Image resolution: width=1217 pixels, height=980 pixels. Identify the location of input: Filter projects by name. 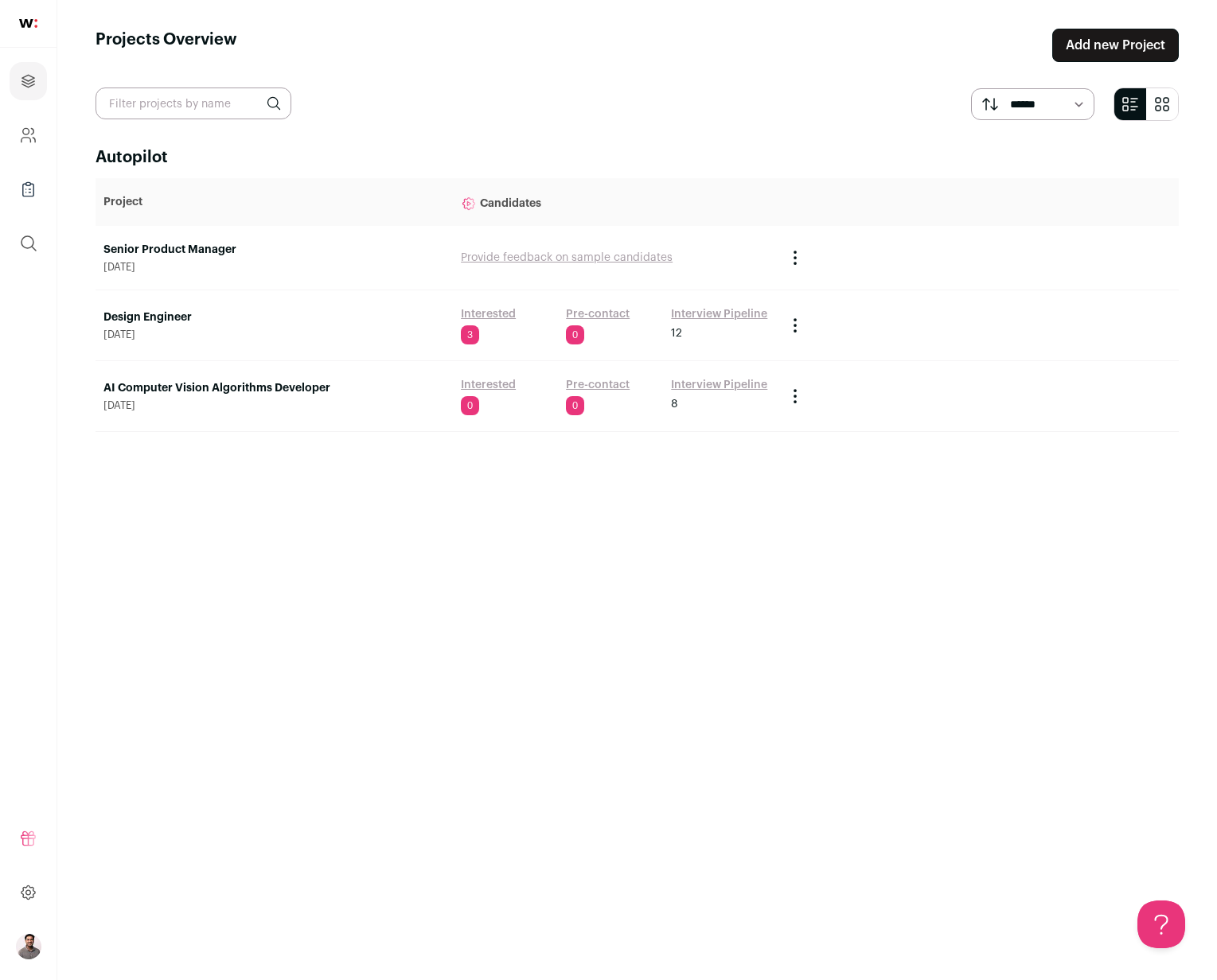
(194, 103).